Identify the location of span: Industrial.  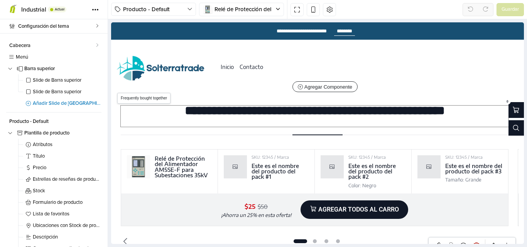
(34, 10).